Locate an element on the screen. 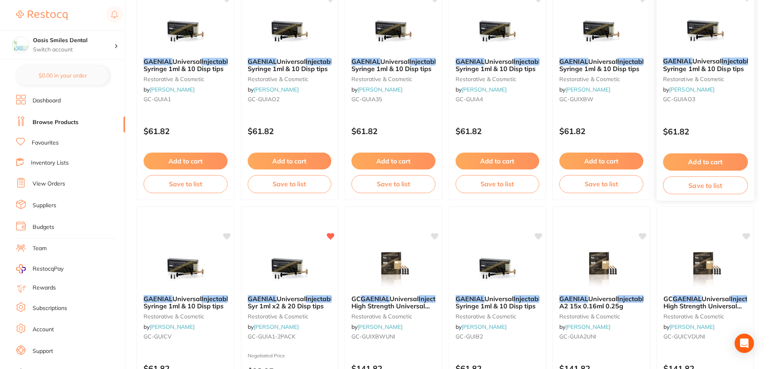 The height and width of the screenshot is (369, 770). small: Negotiated Price is located at coordinates (289, 356).